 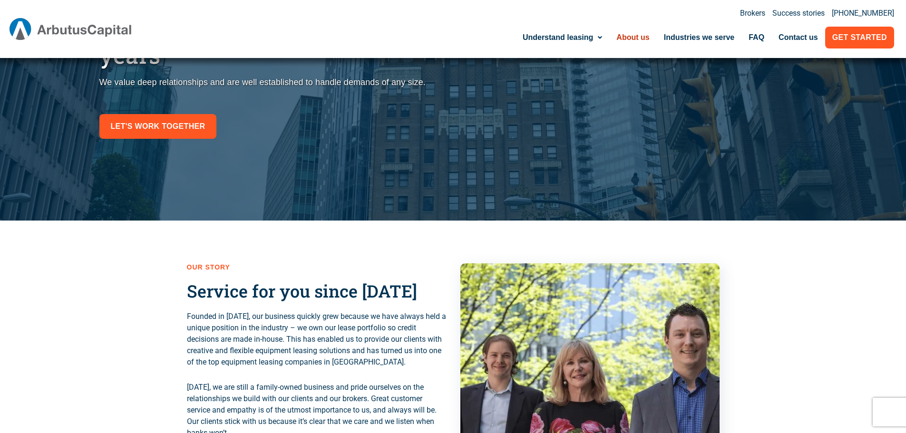 What do you see at coordinates (632, 38) in the screenshot?
I see `a: About us` at bounding box center [632, 38].